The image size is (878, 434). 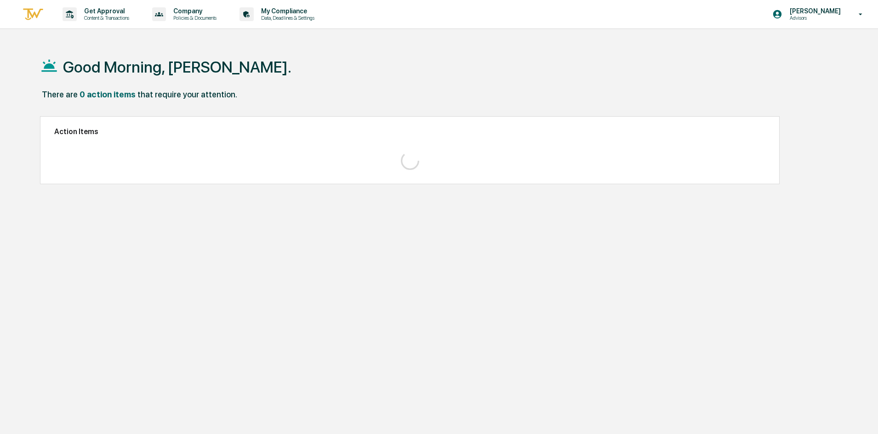 I want to click on p: Content & Transactions, so click(x=105, y=18).